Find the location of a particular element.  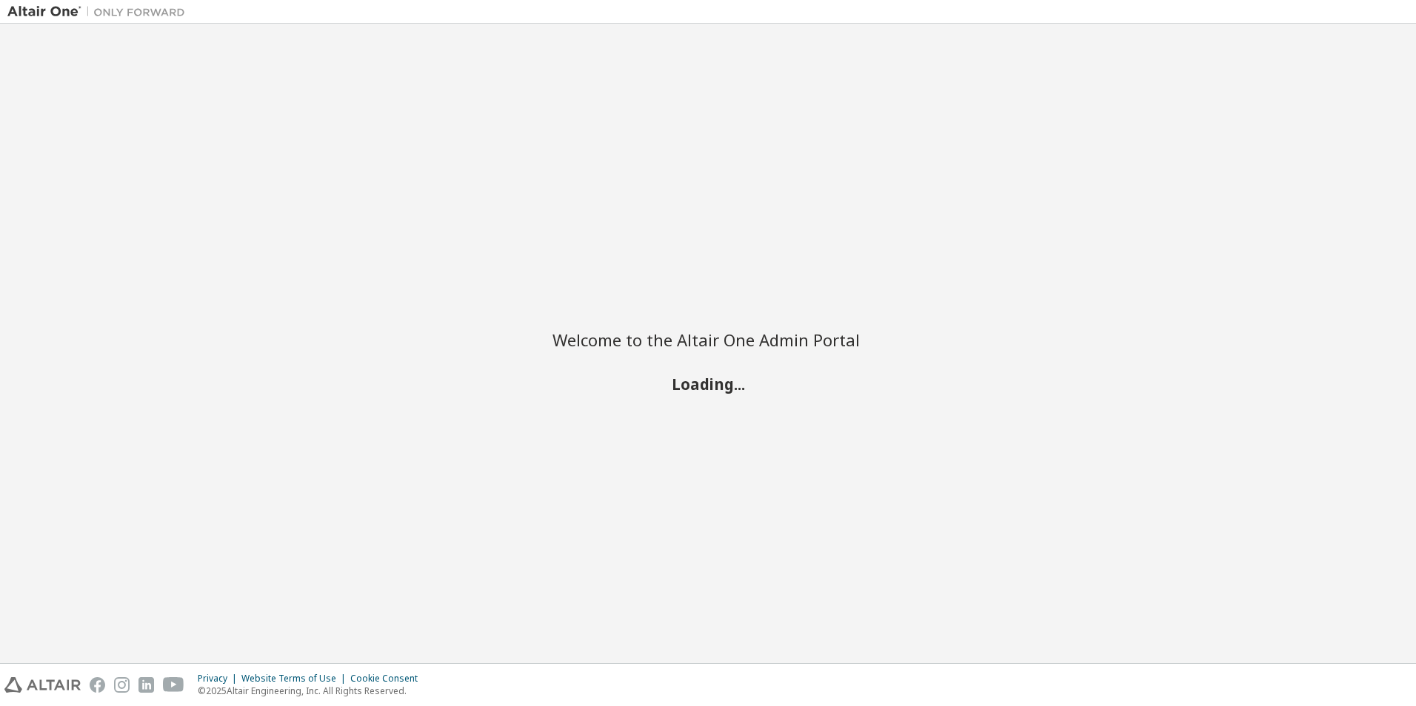

img: Altair One is located at coordinates (100, 12).